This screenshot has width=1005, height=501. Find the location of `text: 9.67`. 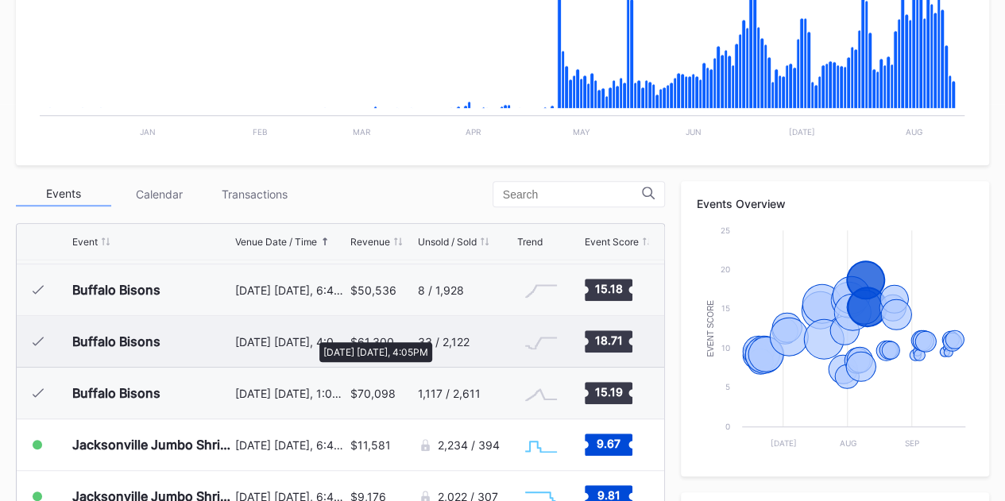

text: 9.67 is located at coordinates (609, 443).